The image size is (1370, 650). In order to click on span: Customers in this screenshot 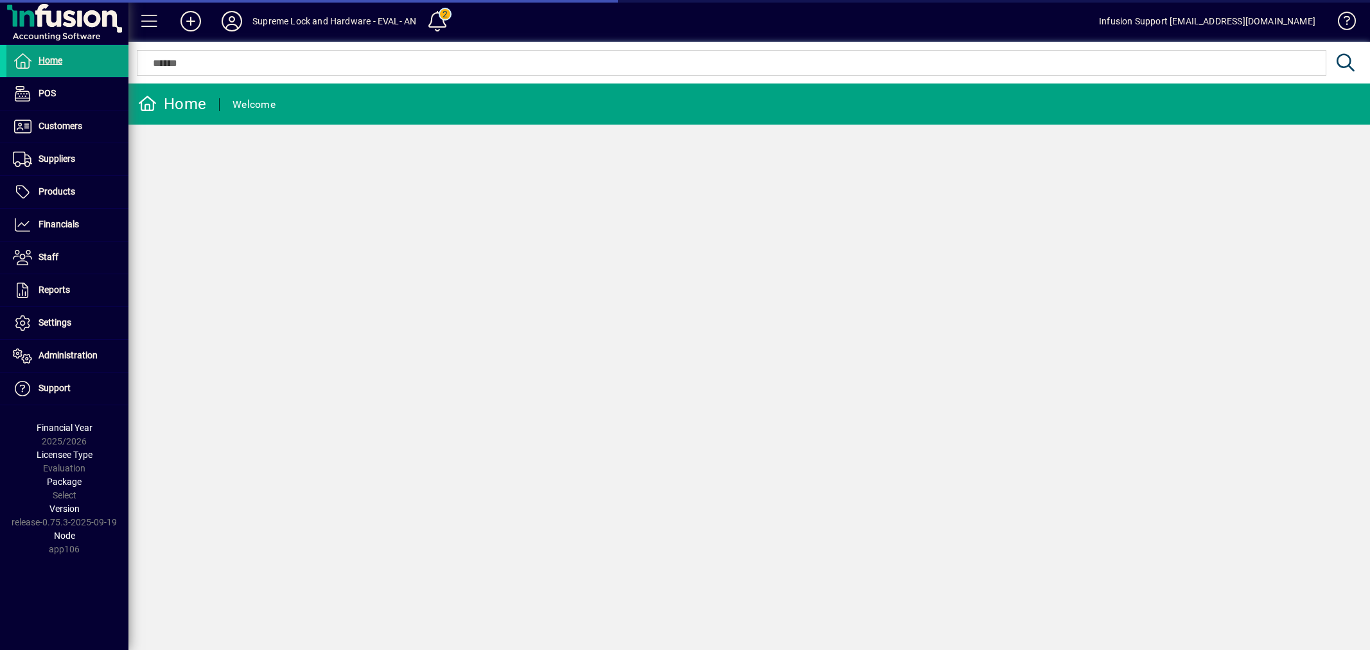, I will do `click(60, 126)`.